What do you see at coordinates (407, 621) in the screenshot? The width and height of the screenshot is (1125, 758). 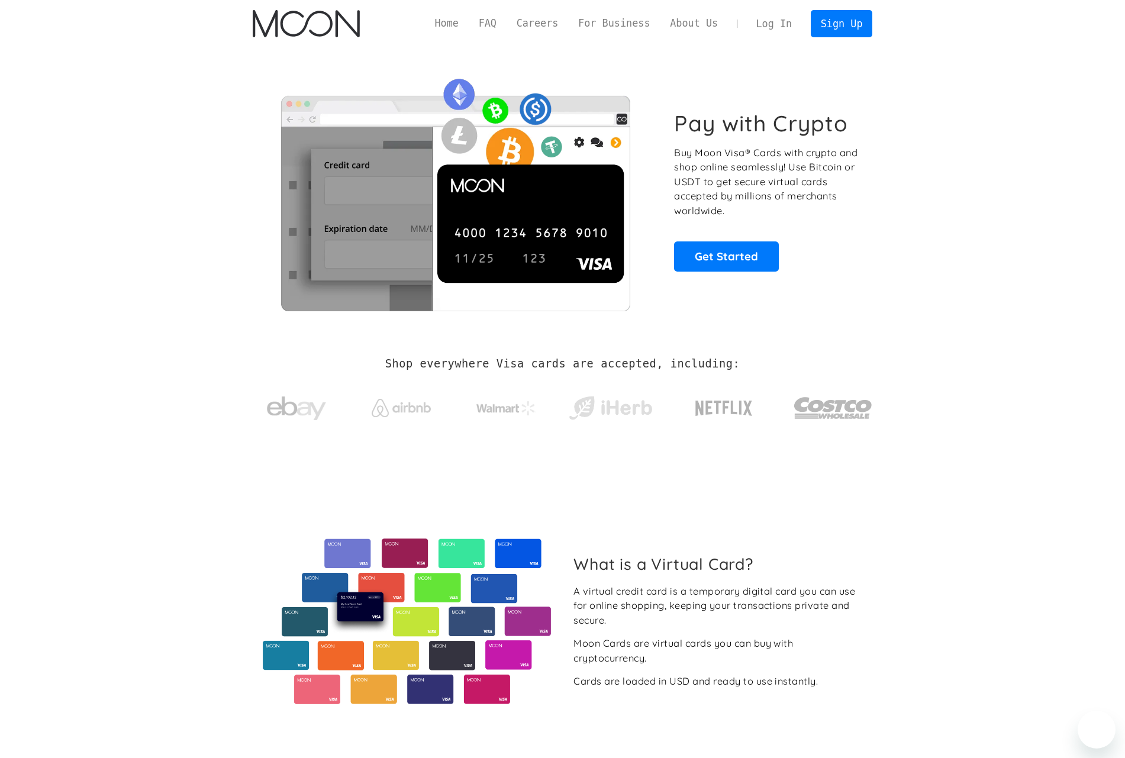 I see `img: Virtual cards from Moon` at bounding box center [407, 621].